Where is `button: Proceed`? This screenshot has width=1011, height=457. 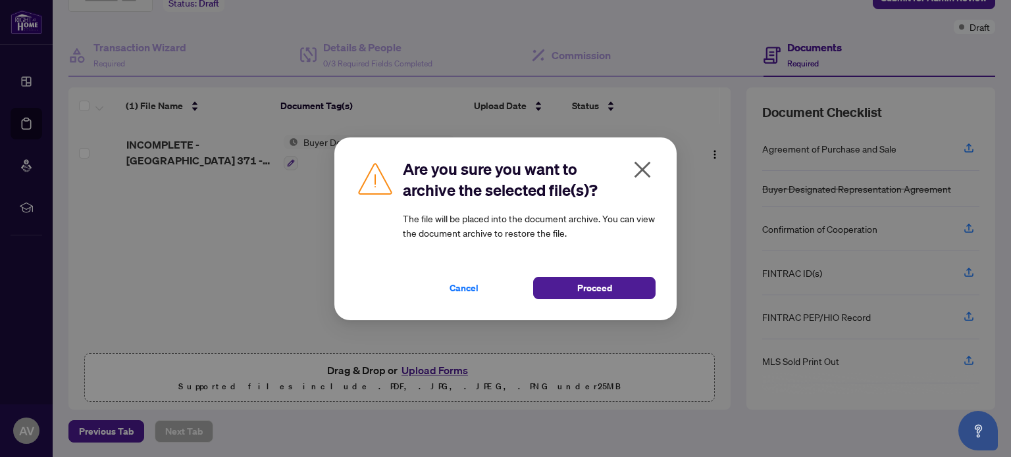
button: Proceed is located at coordinates (594, 288).